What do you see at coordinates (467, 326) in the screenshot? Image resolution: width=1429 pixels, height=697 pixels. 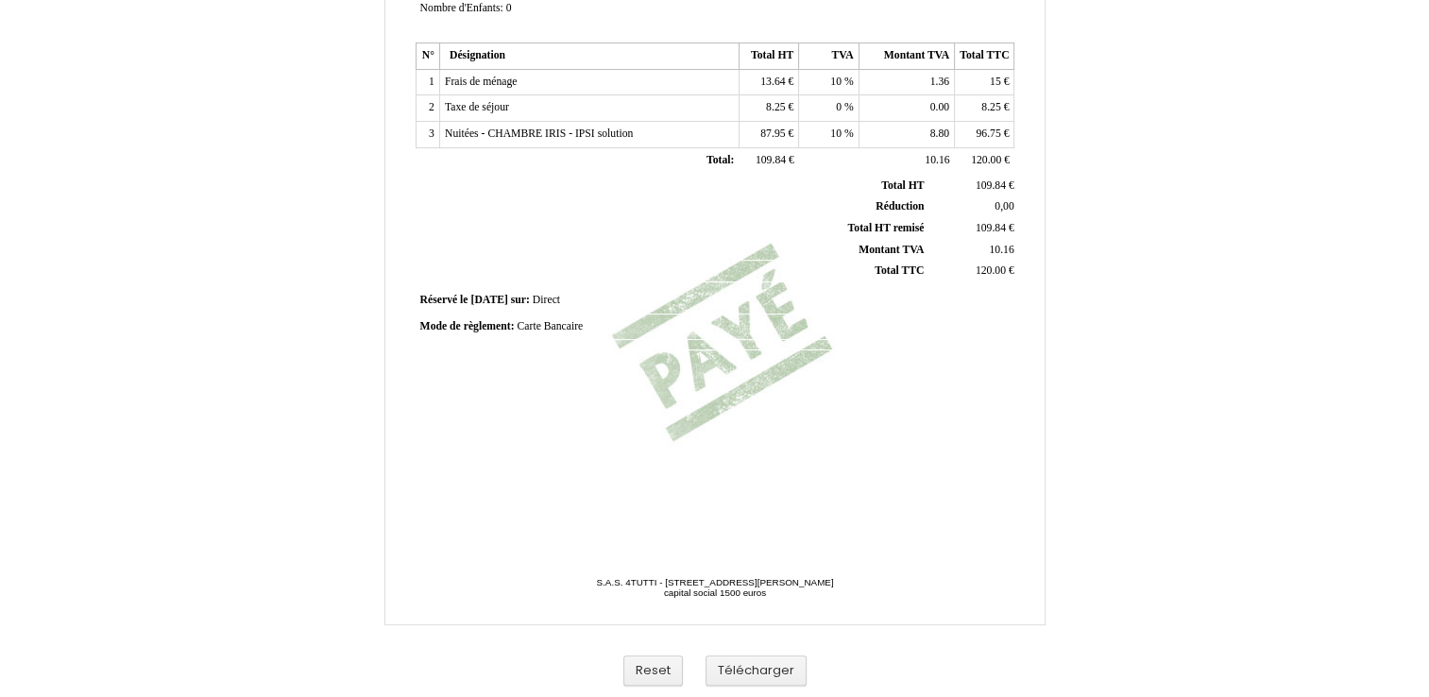 I see `span: Mode de règlement:` at bounding box center [467, 326].